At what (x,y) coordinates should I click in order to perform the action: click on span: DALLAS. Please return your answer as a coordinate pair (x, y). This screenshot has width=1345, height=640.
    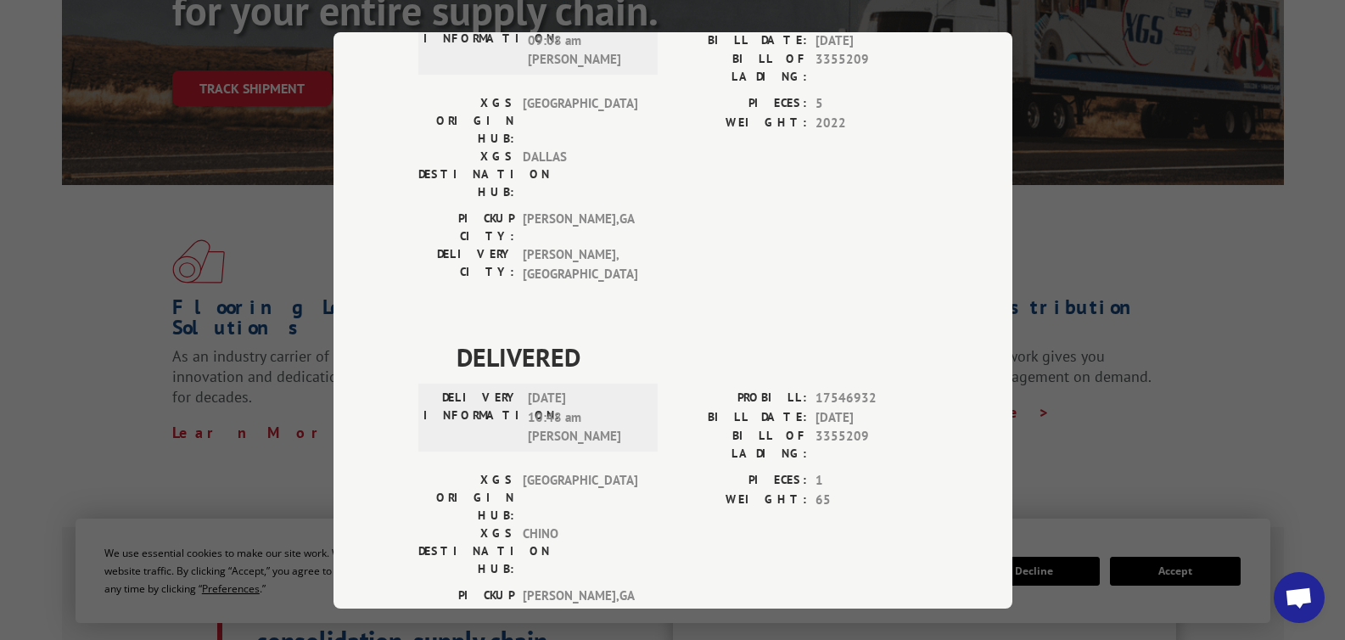
    Looking at the image, I should click on (580, 174).